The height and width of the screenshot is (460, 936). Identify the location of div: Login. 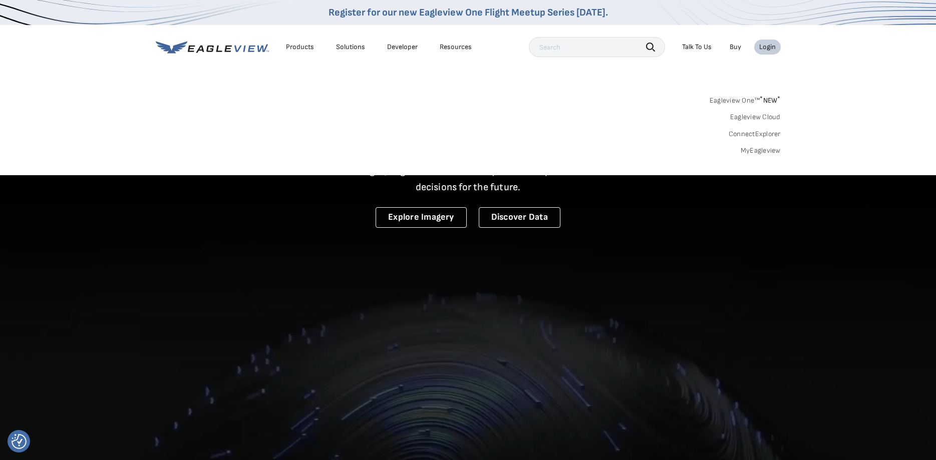
(767, 47).